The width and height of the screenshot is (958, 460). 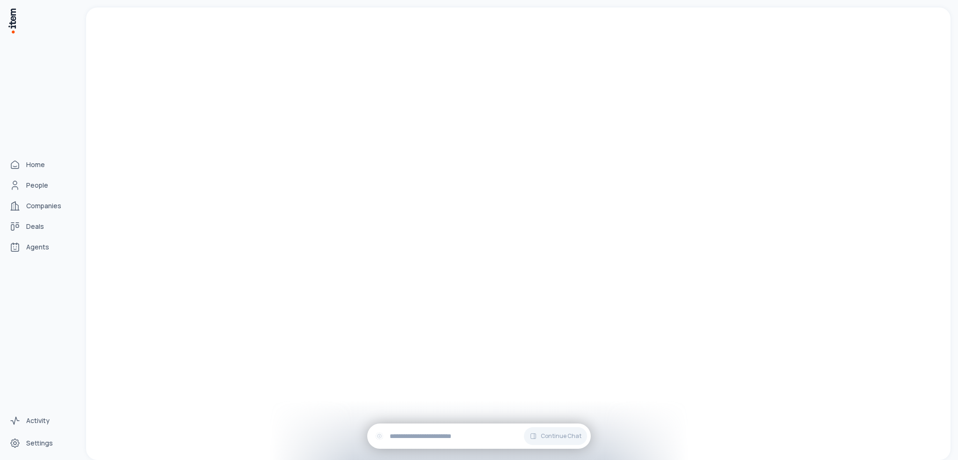 What do you see at coordinates (41, 247) in the screenshot?
I see `a: Agents` at bounding box center [41, 247].